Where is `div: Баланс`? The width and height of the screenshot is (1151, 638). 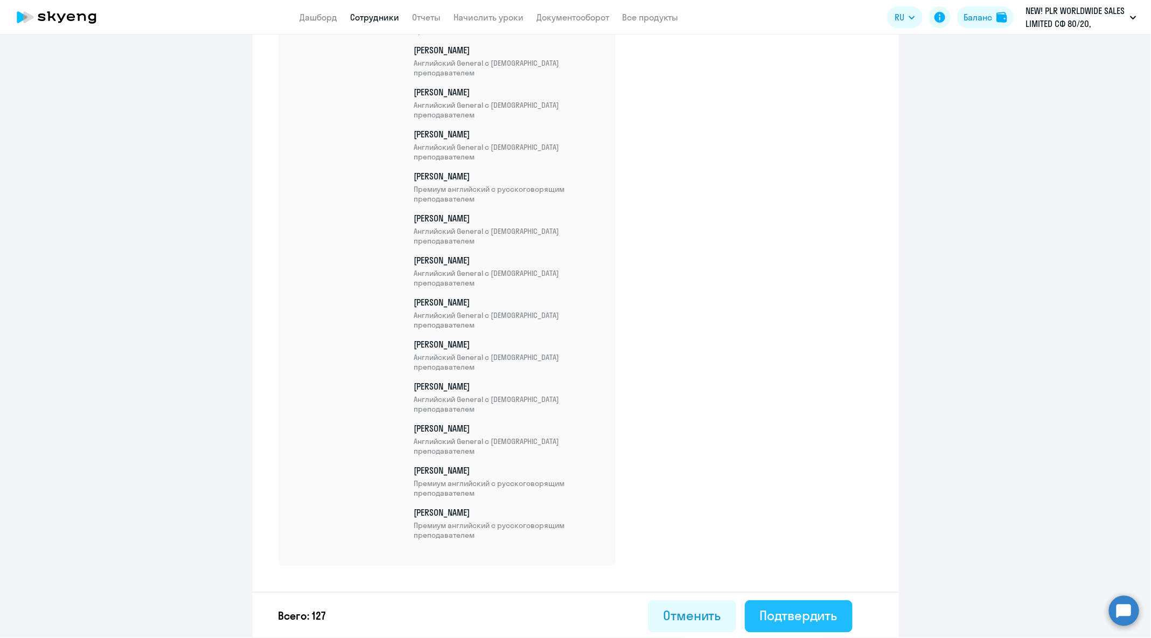 div: Баланс is located at coordinates (978, 17).